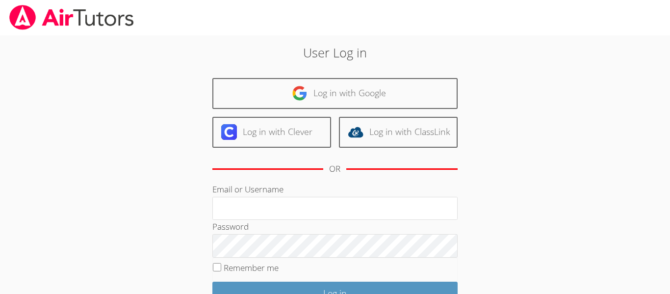  Describe the element at coordinates (248, 189) in the screenshot. I see `label: Email or Username` at that location.